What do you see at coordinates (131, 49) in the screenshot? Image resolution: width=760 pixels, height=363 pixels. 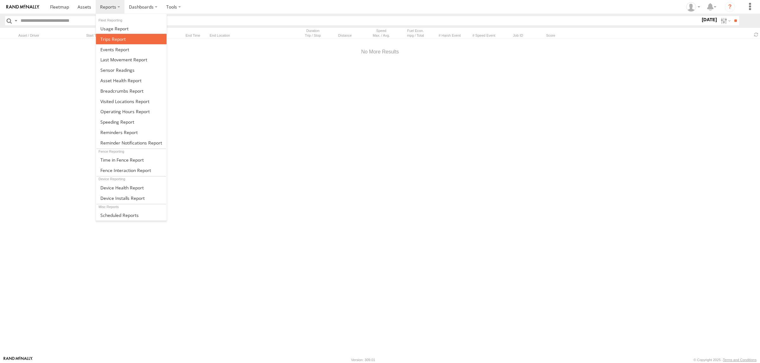 I see `a: Full Events Report` at bounding box center [131, 49].